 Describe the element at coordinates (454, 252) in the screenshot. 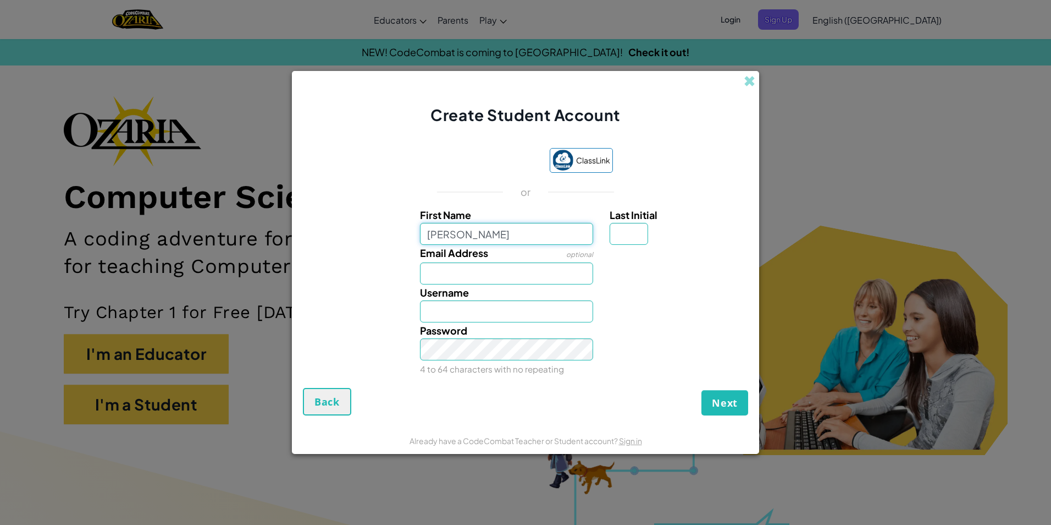

I see `span: Email Address` at that location.